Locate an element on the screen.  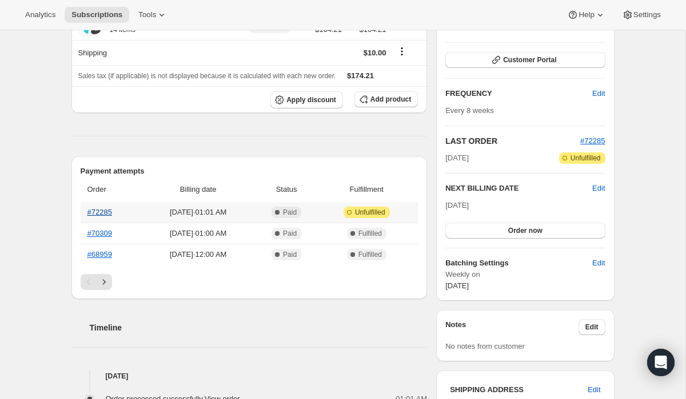
button: Subscriptions is located at coordinates (97, 15).